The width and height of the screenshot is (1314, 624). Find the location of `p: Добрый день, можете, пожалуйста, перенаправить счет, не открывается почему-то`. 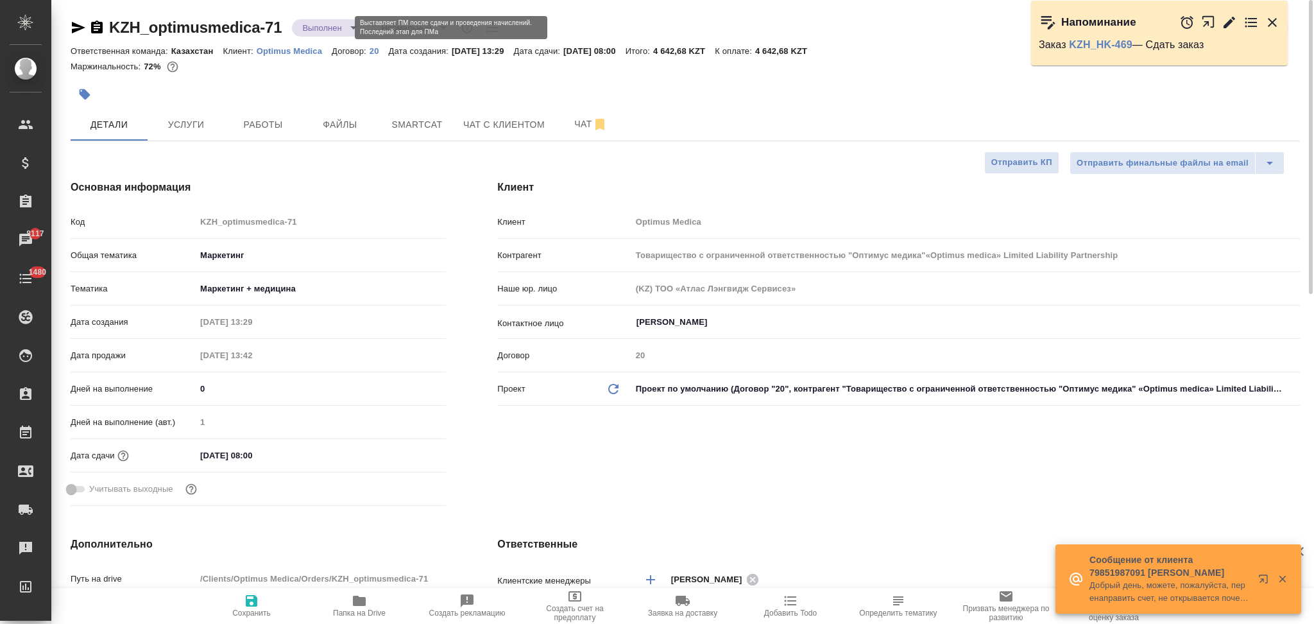

p: Добрый день, можете, пожалуйста, перенаправить счет, не открывается почему-то is located at coordinates (1170, 592).